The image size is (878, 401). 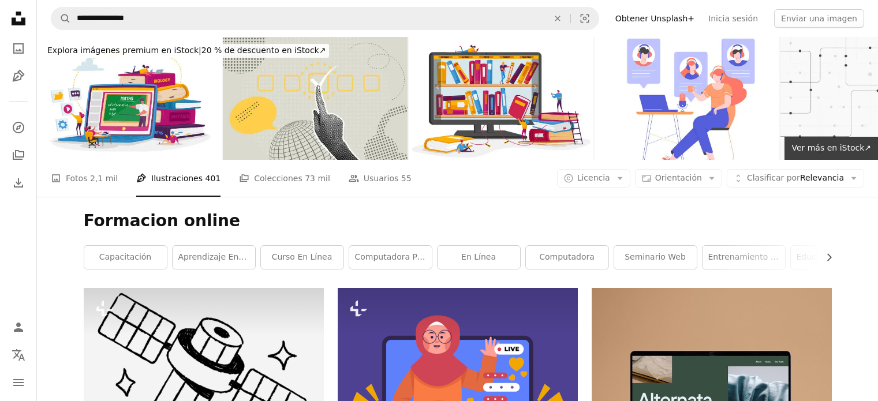 What do you see at coordinates (186, 51) in the screenshot?
I see `div: 20 % de descuento en iStock ↗` at bounding box center [186, 51].